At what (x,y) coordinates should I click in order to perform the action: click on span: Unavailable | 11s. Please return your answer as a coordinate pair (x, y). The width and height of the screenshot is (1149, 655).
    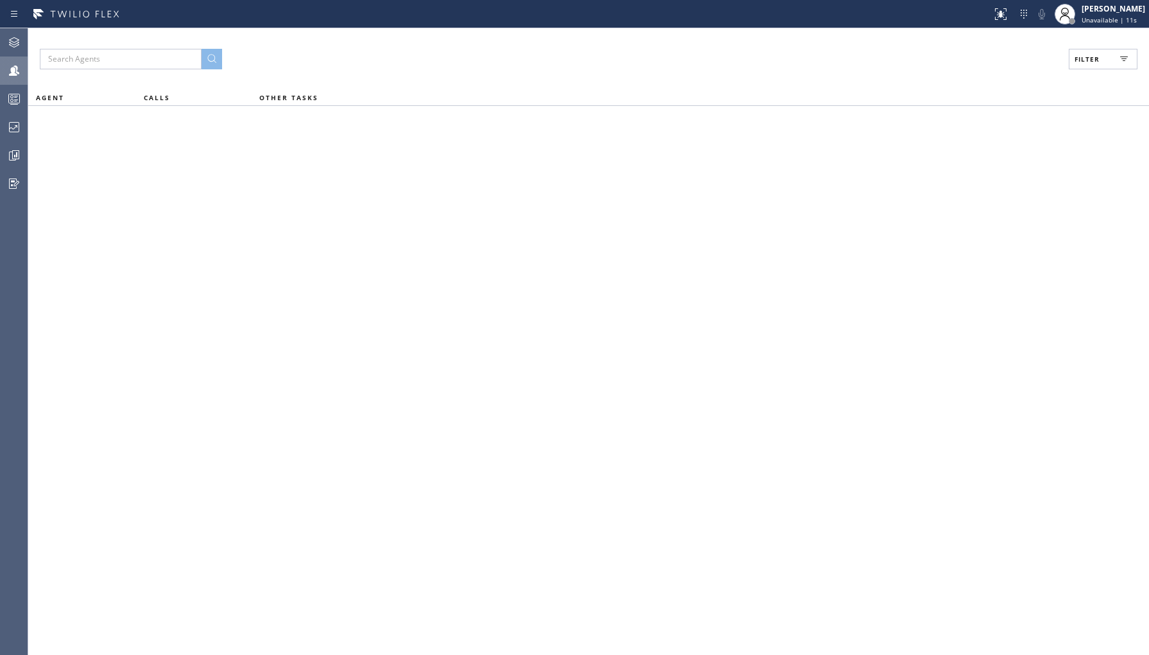
    Looking at the image, I should click on (1109, 20).